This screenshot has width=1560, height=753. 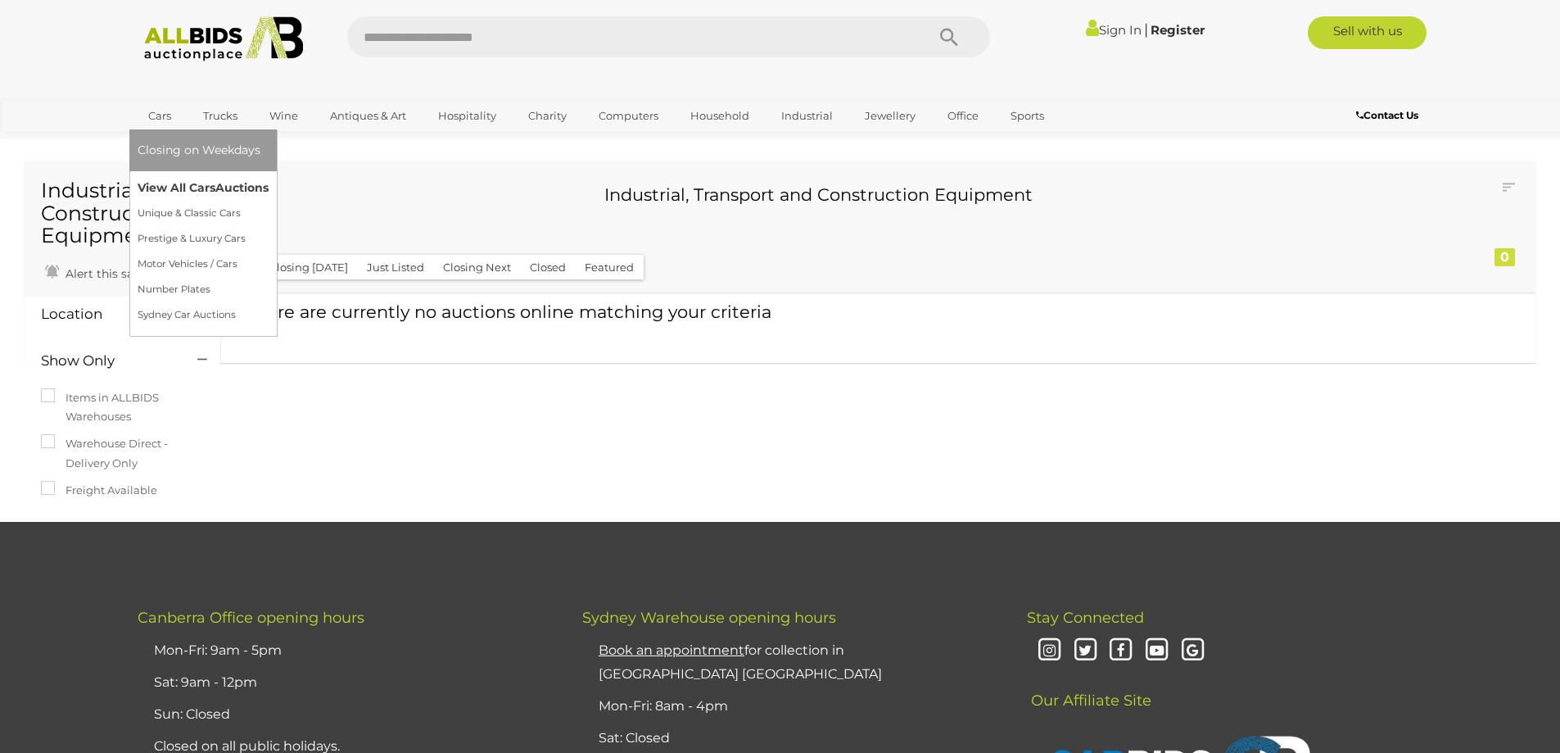 What do you see at coordinates (224, 38) in the screenshot?
I see `img: Allbids.com.au` at bounding box center [224, 38].